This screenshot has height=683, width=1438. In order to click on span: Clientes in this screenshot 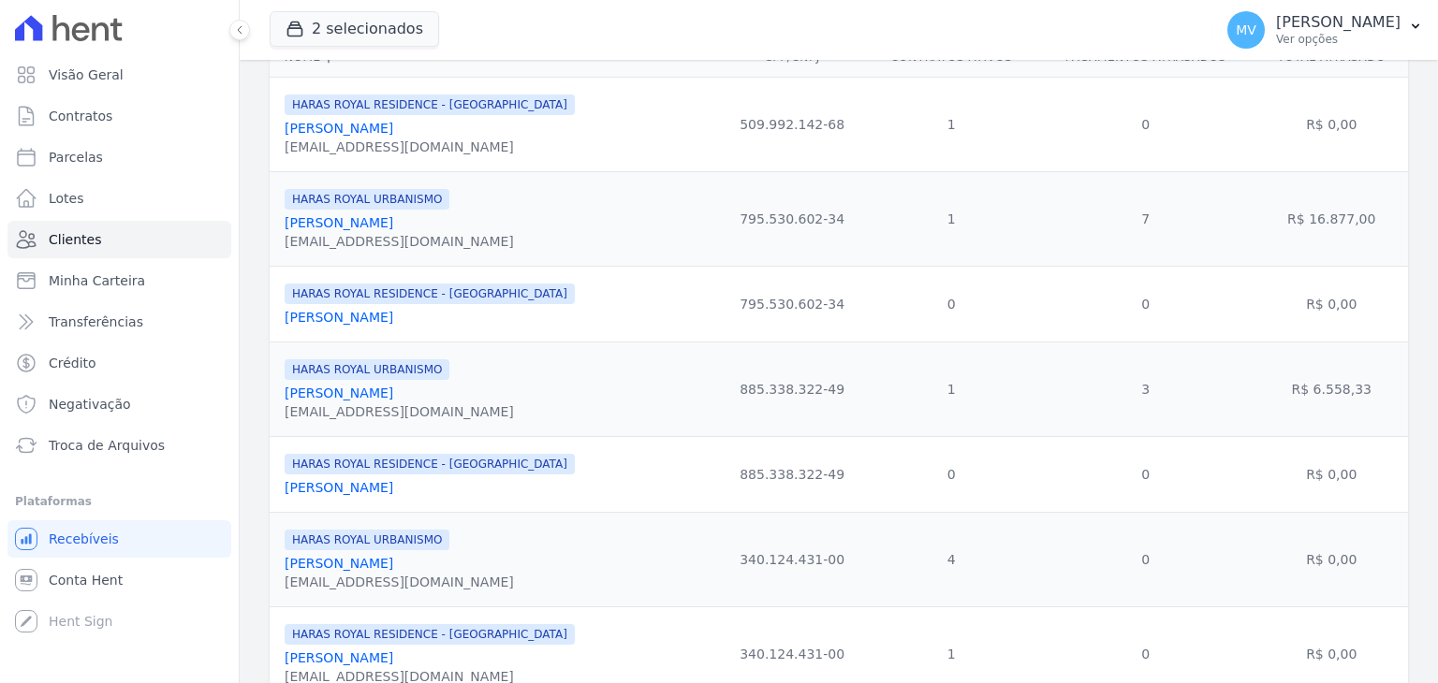, I will do `click(75, 240)`.